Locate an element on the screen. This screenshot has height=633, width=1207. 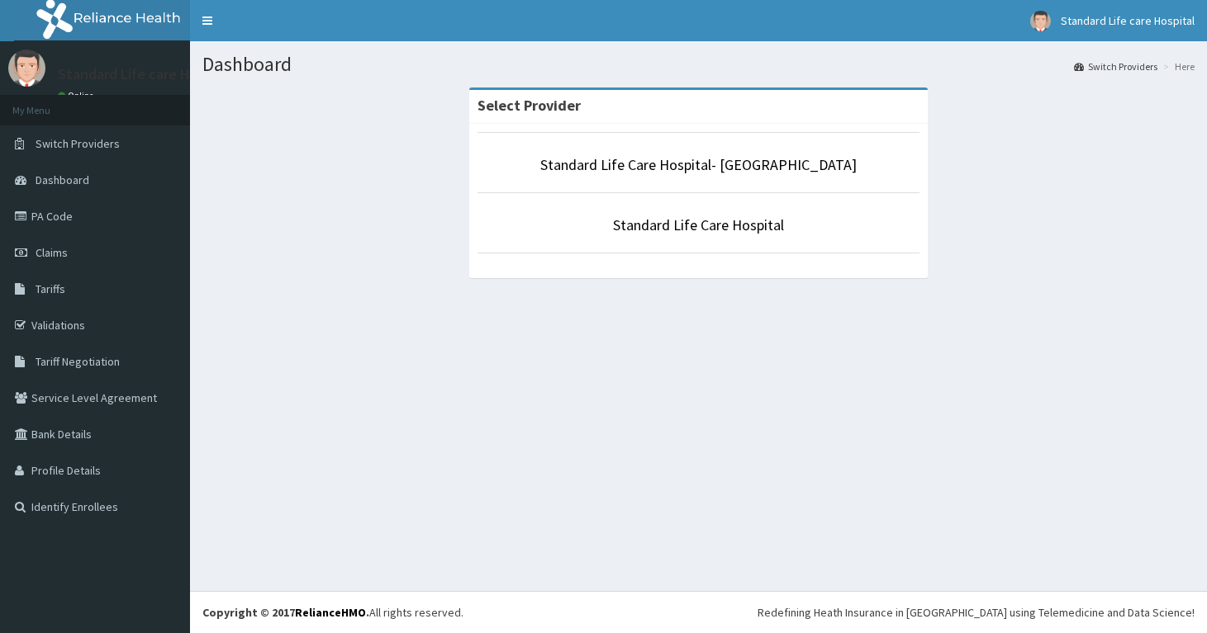
h1: Dashboard is located at coordinates (698, 64).